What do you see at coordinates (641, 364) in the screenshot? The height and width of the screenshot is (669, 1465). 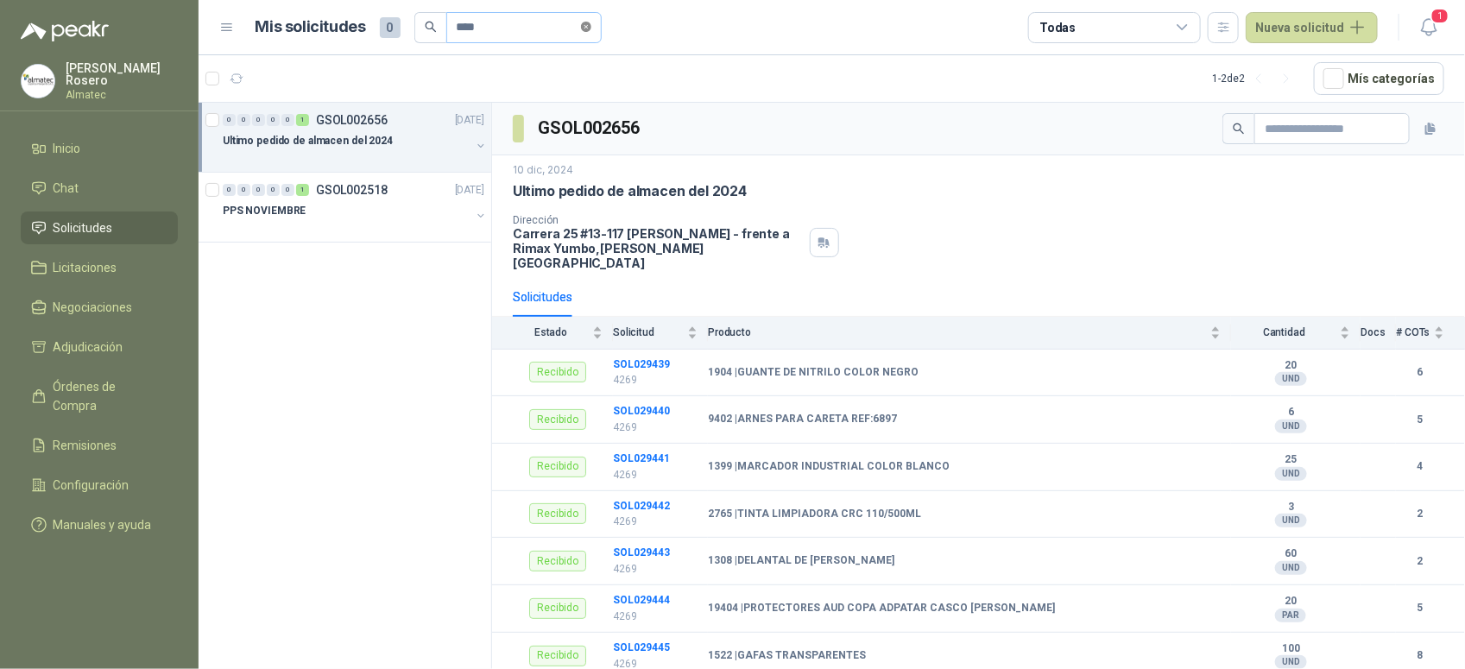 I see `b: SOL029439` at bounding box center [641, 364].